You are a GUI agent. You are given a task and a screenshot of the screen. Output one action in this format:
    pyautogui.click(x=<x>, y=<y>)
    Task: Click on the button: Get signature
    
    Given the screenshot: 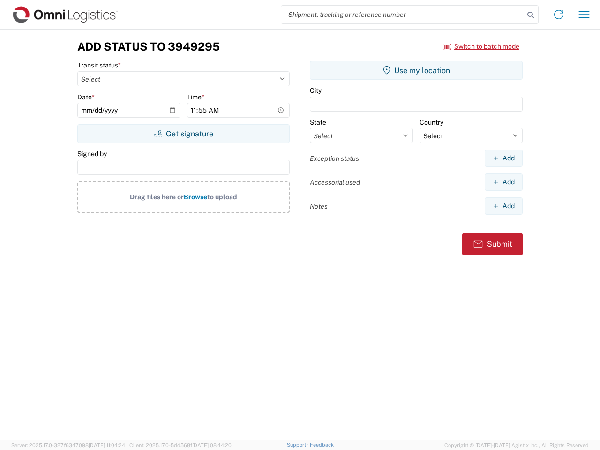 What is the action you would take?
    pyautogui.click(x=183, y=134)
    